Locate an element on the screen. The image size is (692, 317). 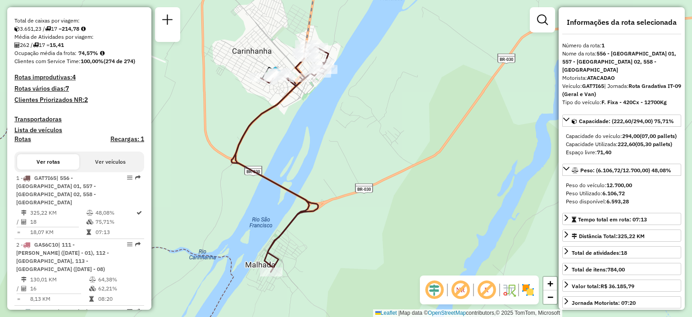
strong: 6.593,28 is located at coordinates (618, 201).